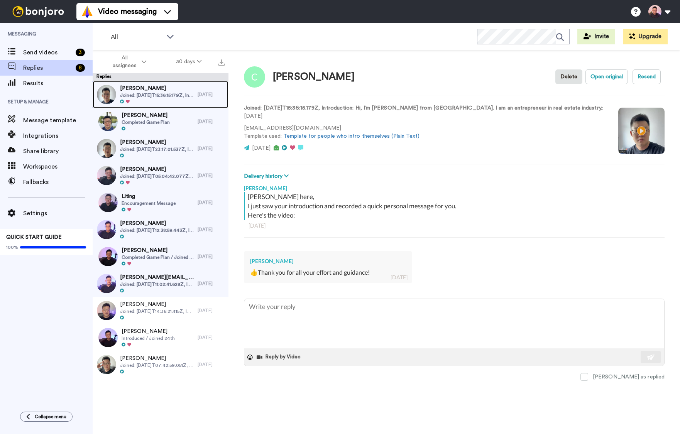 The height and width of the screenshot is (434, 680). Describe the element at coordinates (38, 12) in the screenshot. I see `img: bj-logo-header-white.svg` at that location.